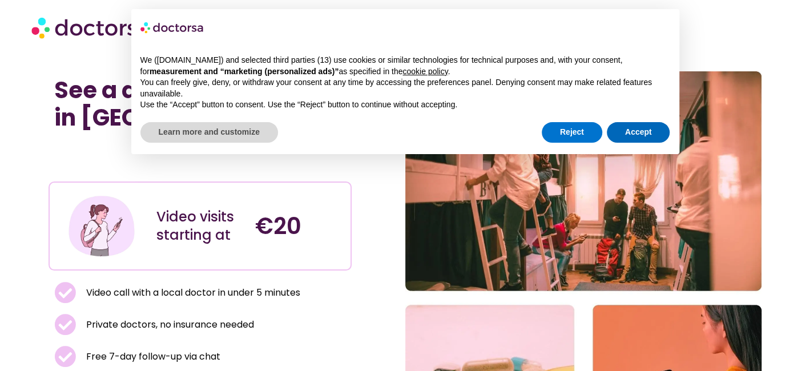 This screenshot has height=371, width=810. Describe the element at coordinates (299, 226) in the screenshot. I see `h4: €20` at that location.